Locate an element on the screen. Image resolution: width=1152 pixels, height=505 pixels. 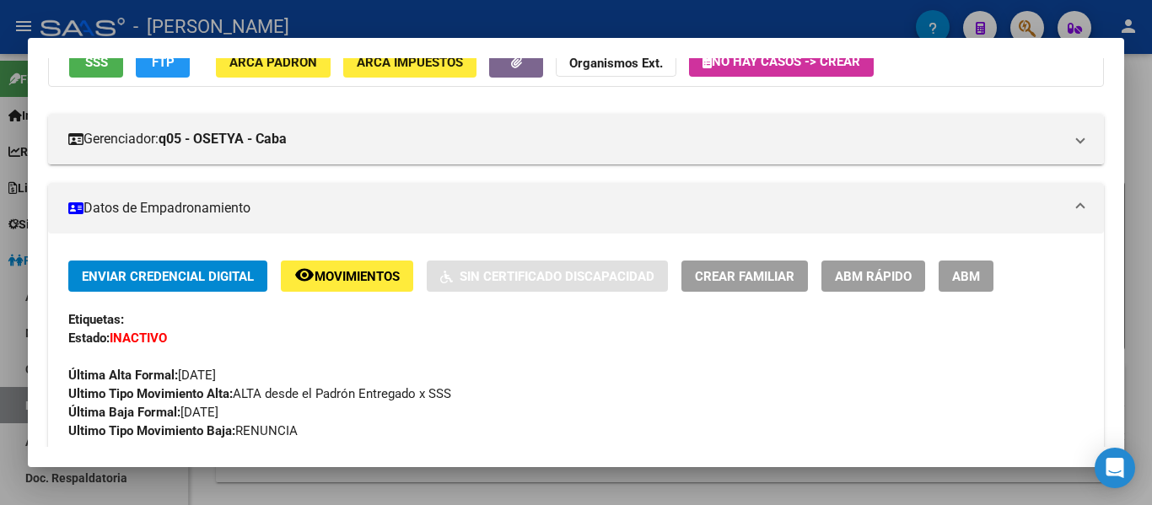
strong: q05 - OSETYA - Caba is located at coordinates (223, 139).